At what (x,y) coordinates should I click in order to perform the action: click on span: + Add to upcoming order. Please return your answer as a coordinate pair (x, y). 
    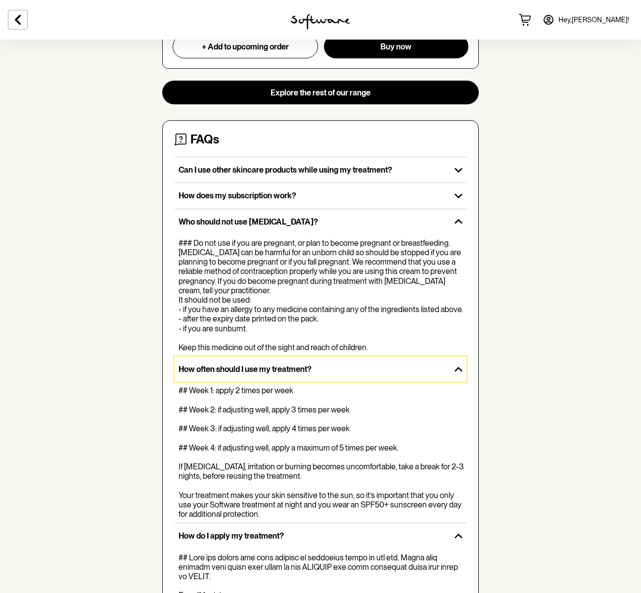
    Looking at the image, I should click on (245, 46).